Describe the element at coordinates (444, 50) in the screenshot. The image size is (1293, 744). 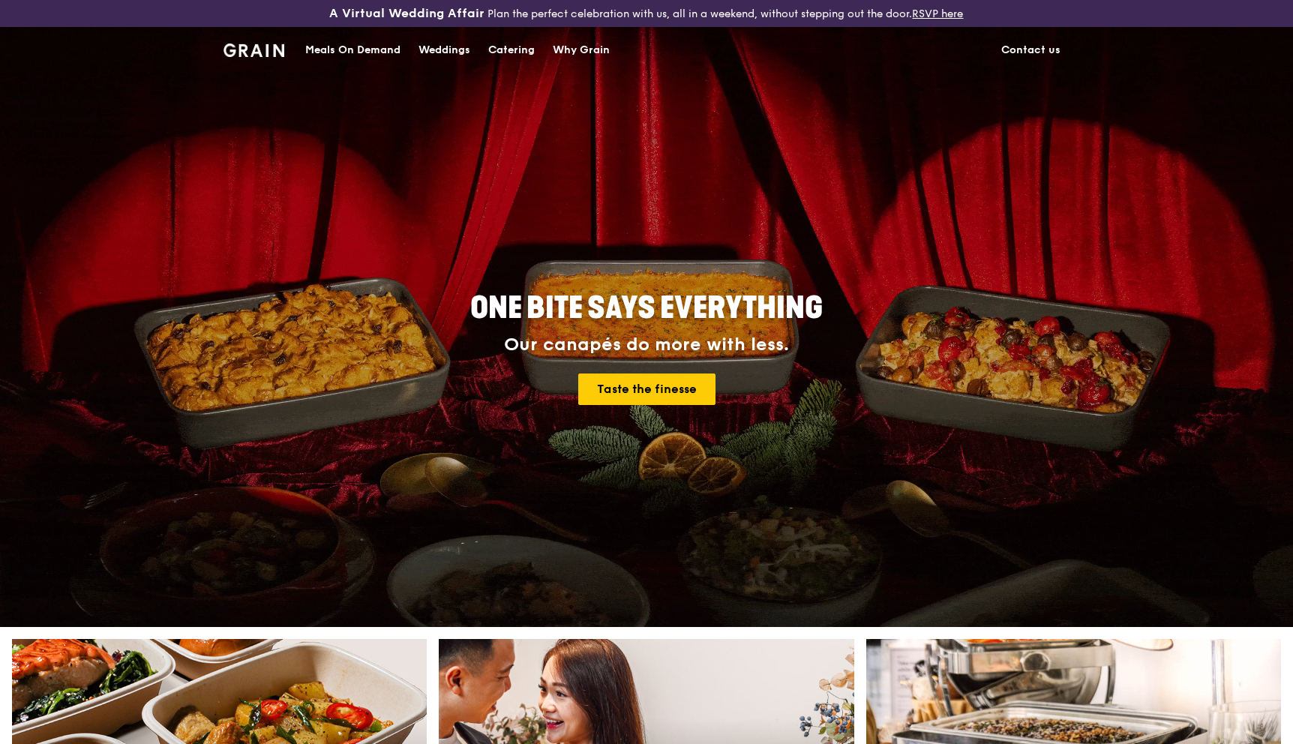
I see `a: Weddings` at that location.